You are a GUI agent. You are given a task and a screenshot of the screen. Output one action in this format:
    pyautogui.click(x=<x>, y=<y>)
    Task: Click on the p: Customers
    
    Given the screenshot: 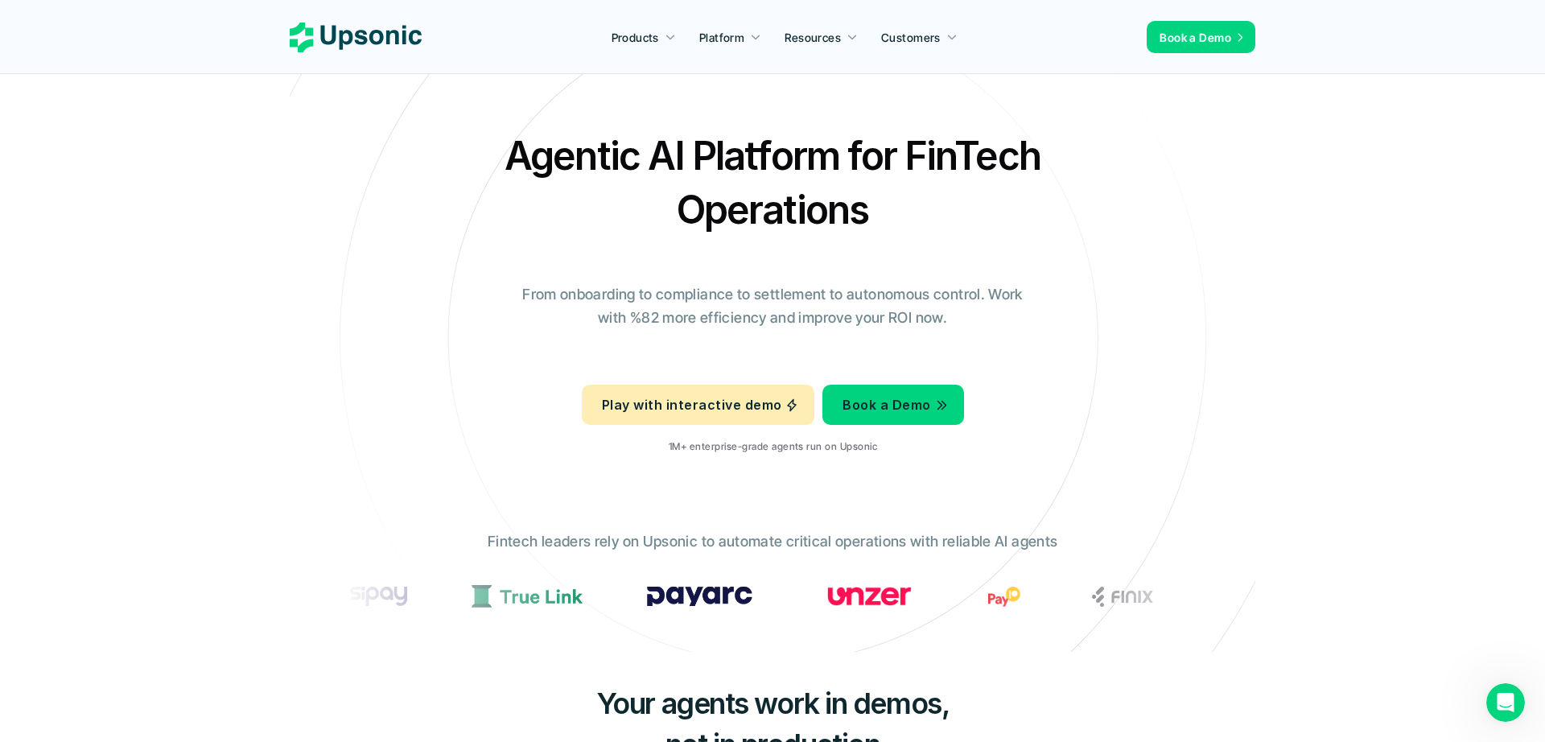 What is the action you would take?
    pyautogui.click(x=911, y=37)
    